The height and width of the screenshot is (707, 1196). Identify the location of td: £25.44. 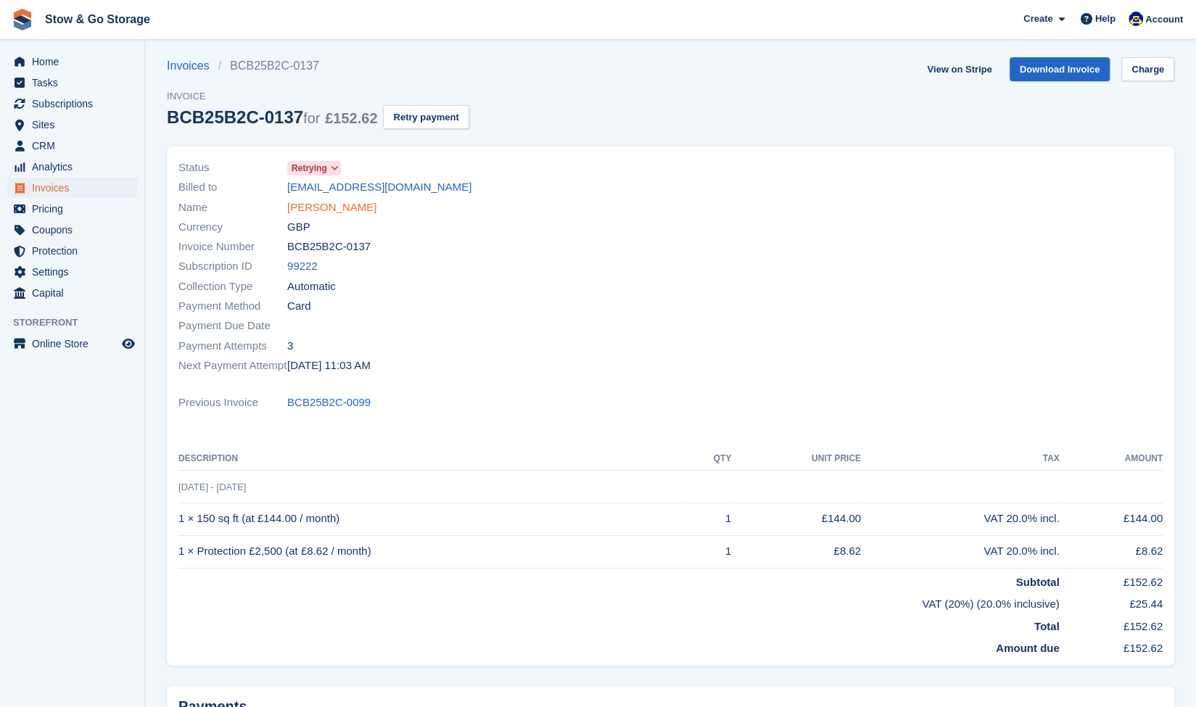
(1112, 601).